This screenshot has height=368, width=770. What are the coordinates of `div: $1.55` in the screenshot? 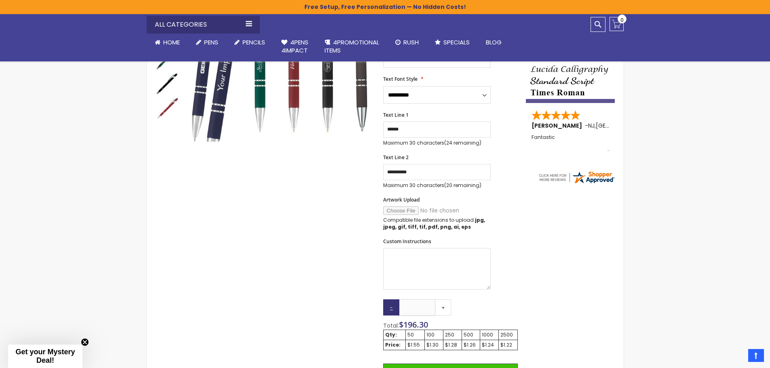 It's located at (415, 345).